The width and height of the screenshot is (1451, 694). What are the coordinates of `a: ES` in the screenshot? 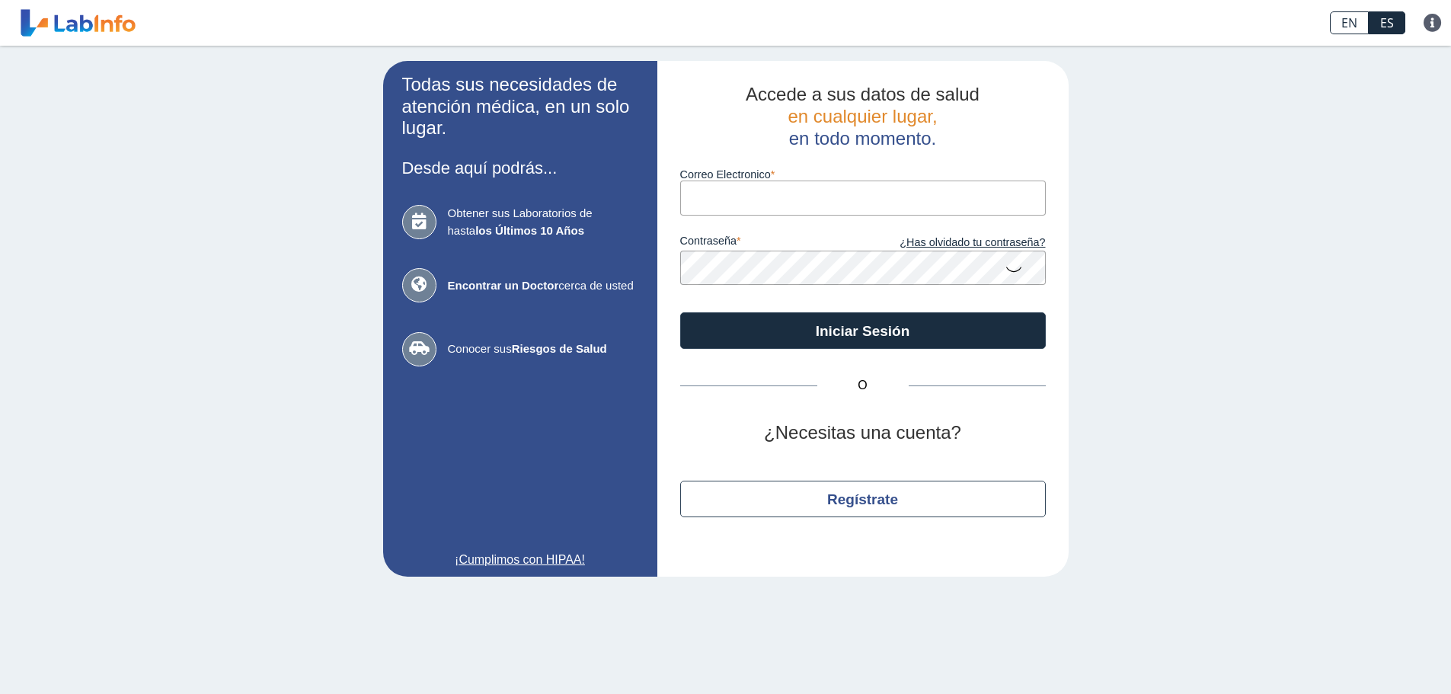 It's located at (1387, 23).